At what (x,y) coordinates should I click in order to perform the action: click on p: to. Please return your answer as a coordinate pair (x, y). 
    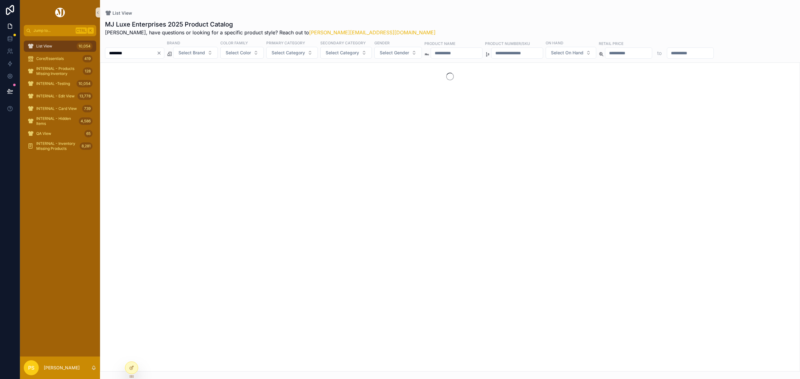
    Looking at the image, I should click on (659, 53).